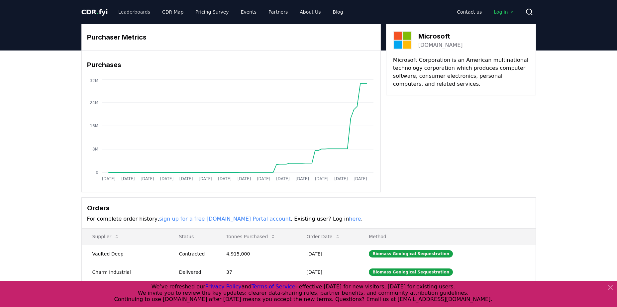 This screenshot has height=307, width=617. Describe the element at coordinates (125, 272) in the screenshot. I see `td: Charm Industrial` at that location.